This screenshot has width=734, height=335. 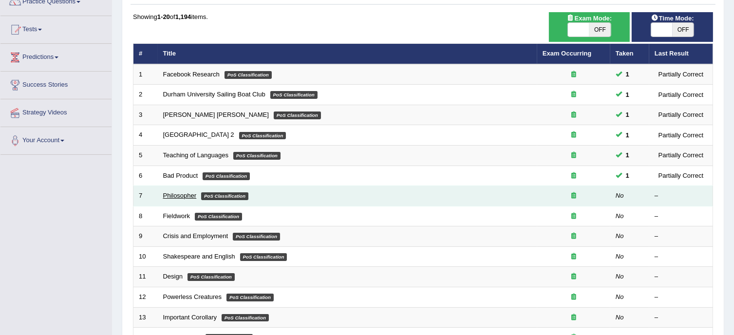 I want to click on td: 2, so click(x=146, y=95).